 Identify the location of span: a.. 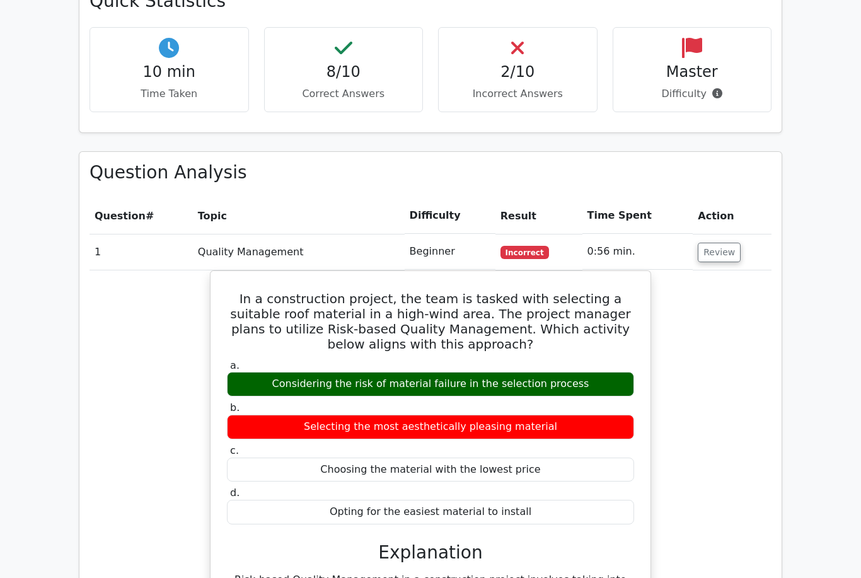
(235, 366).